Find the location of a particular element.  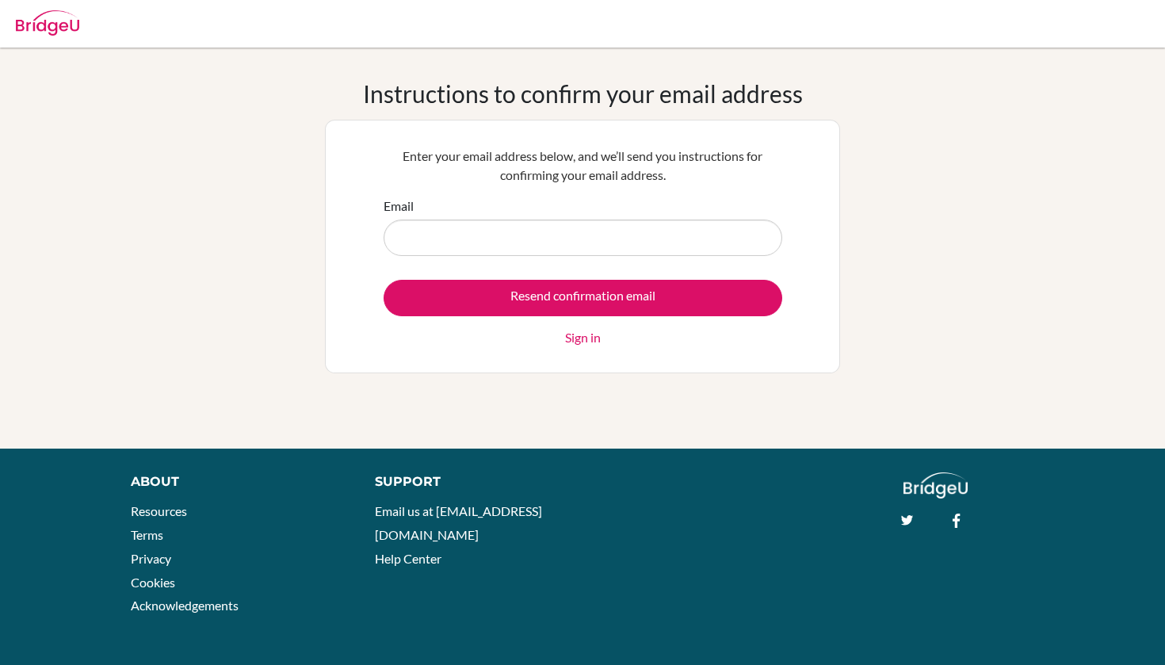

a: Terms is located at coordinates (147, 534).